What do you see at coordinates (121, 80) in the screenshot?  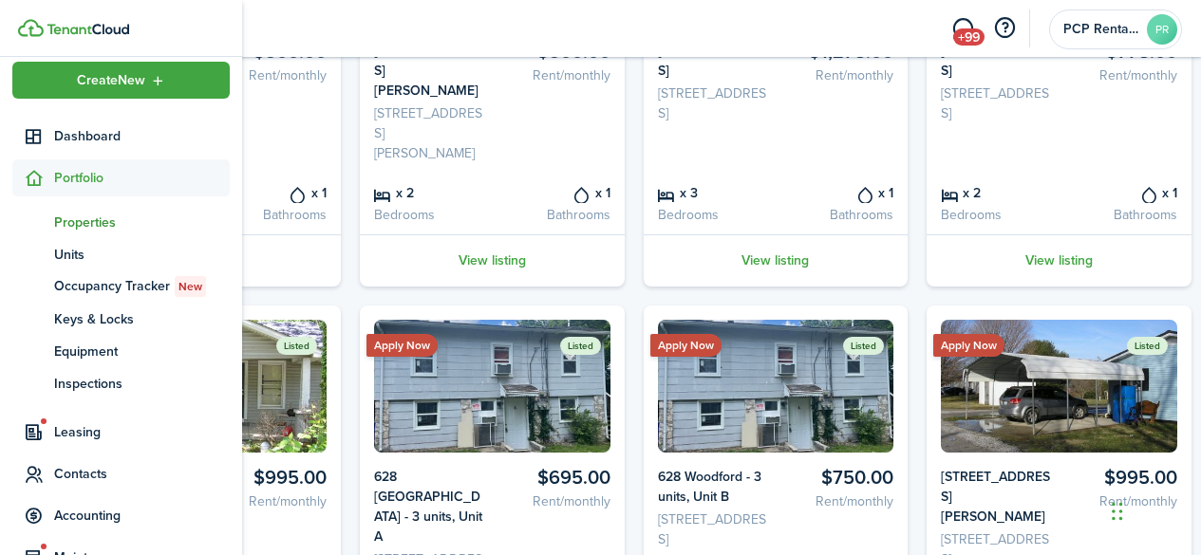 I see `button: Open menu` at bounding box center [121, 80].